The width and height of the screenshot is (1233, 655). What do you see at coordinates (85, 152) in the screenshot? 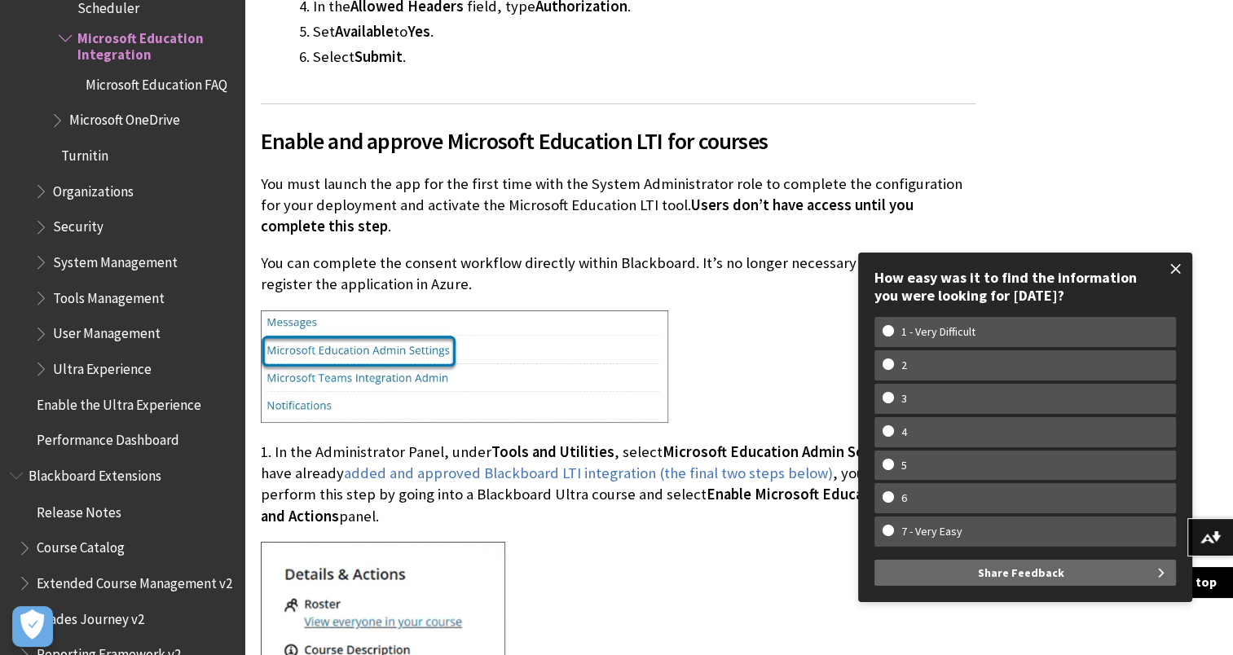
I see `span: Turnitin` at bounding box center [85, 152].